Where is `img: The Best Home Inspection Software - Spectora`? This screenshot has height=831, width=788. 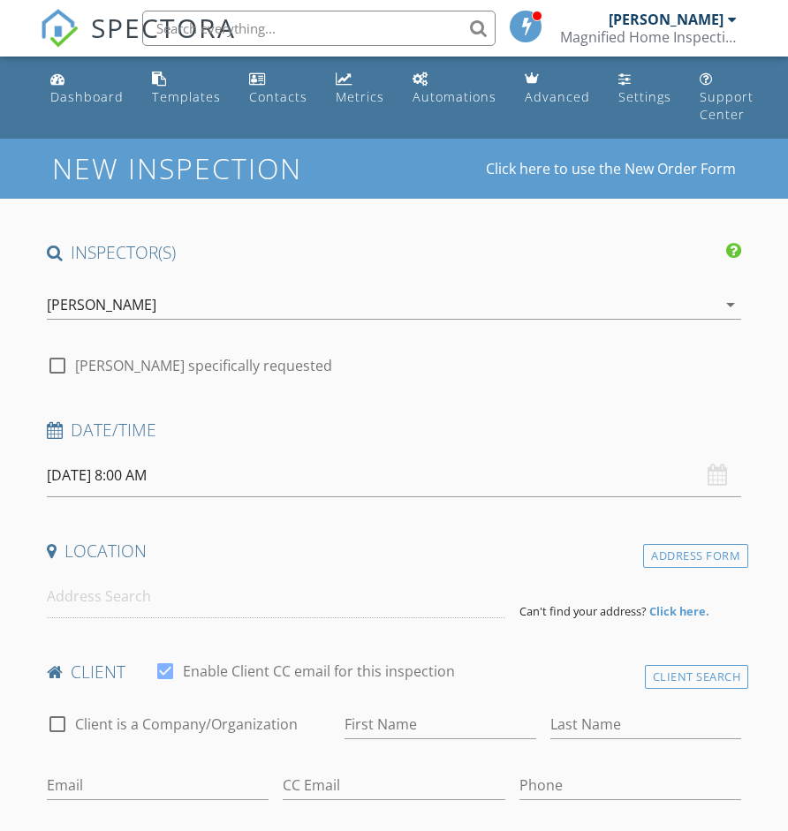 img: The Best Home Inspection Software - Spectora is located at coordinates (59, 28).